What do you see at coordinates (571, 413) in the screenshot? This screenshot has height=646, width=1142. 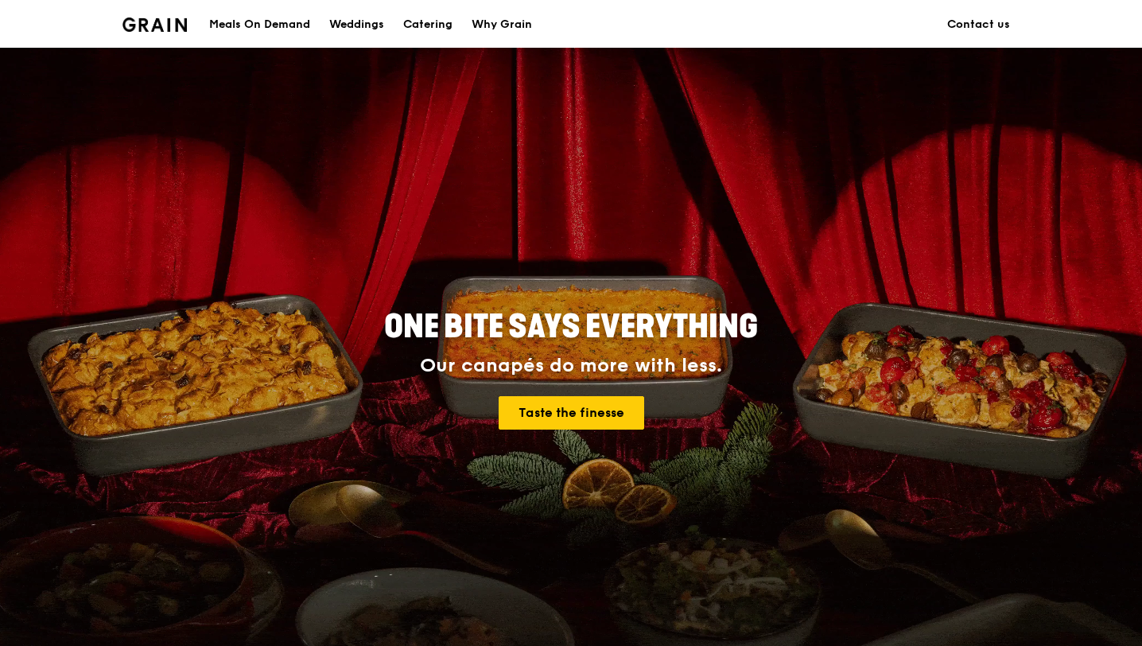 I see `a: Taste the finesse` at bounding box center [571, 413].